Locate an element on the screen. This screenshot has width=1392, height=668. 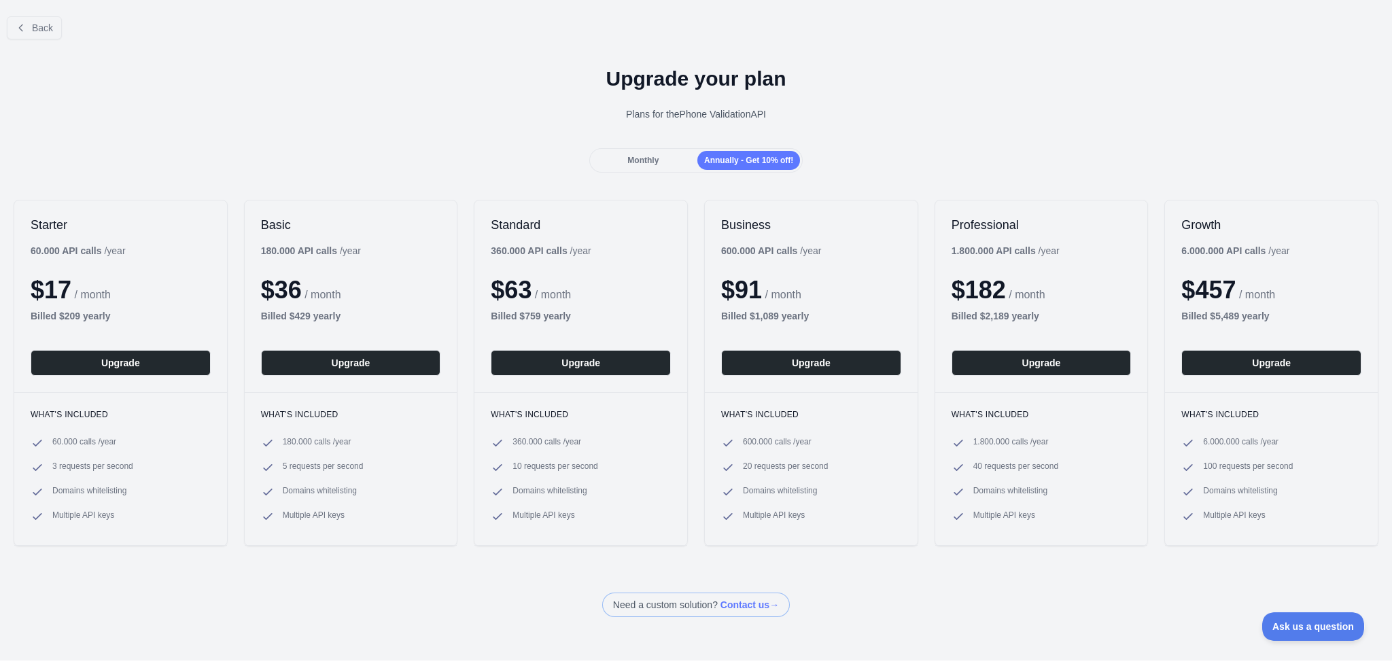
b: 360.000 API calls is located at coordinates (529, 251).